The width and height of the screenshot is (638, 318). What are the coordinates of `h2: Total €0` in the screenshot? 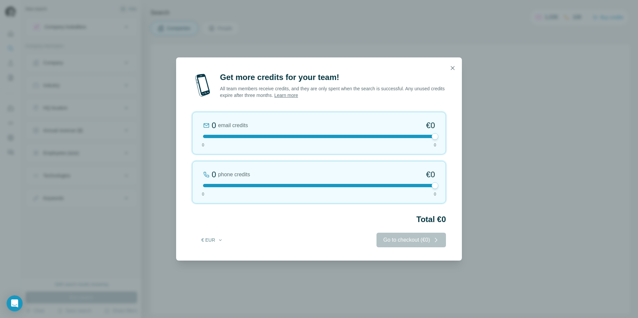 It's located at (319, 220).